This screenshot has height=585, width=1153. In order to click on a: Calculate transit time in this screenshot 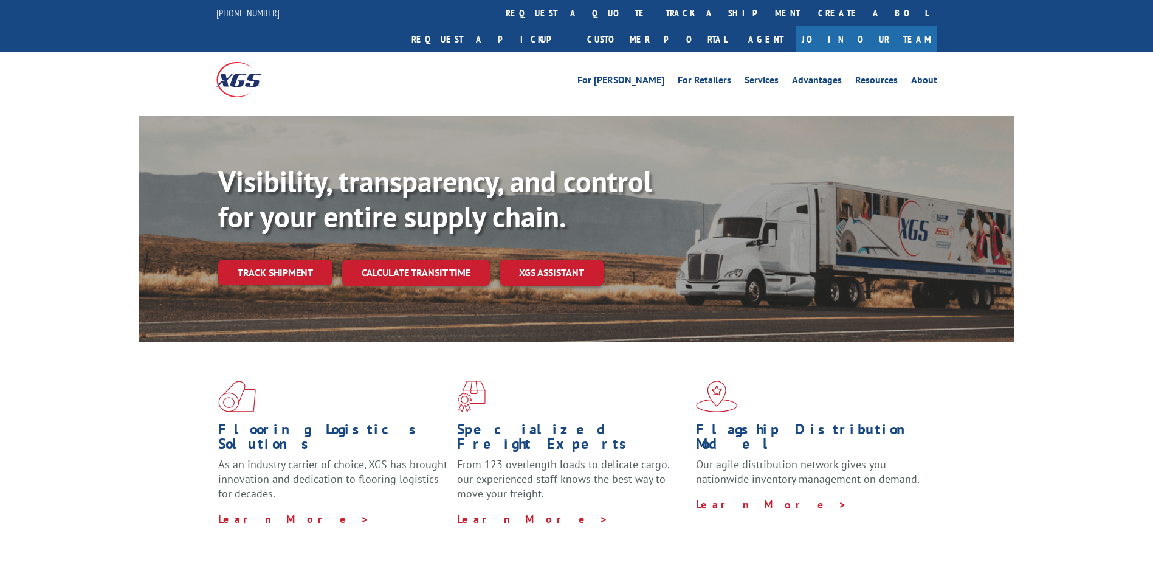, I will do `click(416, 272)`.